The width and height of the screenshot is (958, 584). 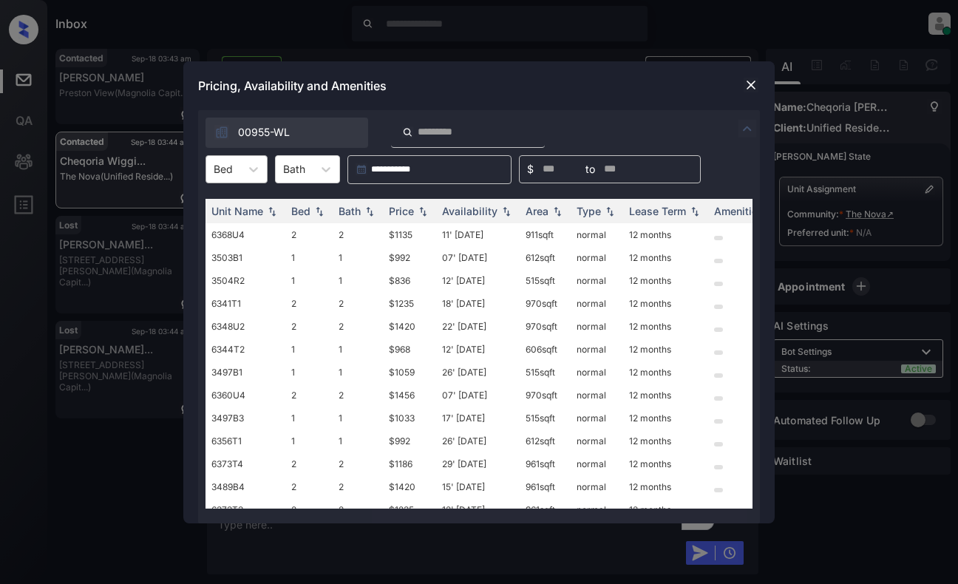 I want to click on td: 6368U4, so click(x=246, y=234).